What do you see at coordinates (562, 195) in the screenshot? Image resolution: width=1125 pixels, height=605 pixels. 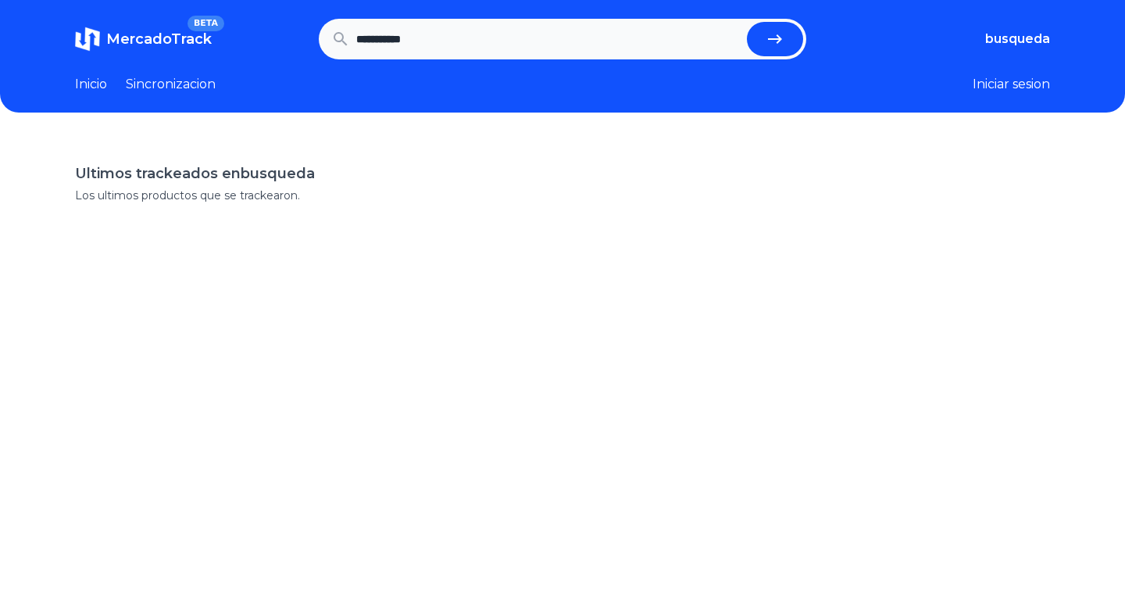 I see `p: Los ultimos productos que se trackearon.` at bounding box center [562, 195].